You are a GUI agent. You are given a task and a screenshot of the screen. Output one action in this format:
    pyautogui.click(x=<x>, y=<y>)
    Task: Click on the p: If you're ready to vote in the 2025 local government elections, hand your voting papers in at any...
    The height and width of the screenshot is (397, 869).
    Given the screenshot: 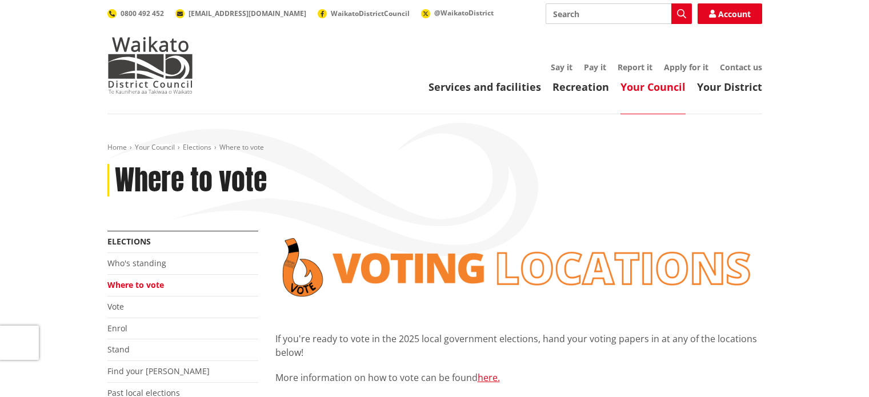 What is the action you would take?
    pyautogui.click(x=519, y=346)
    